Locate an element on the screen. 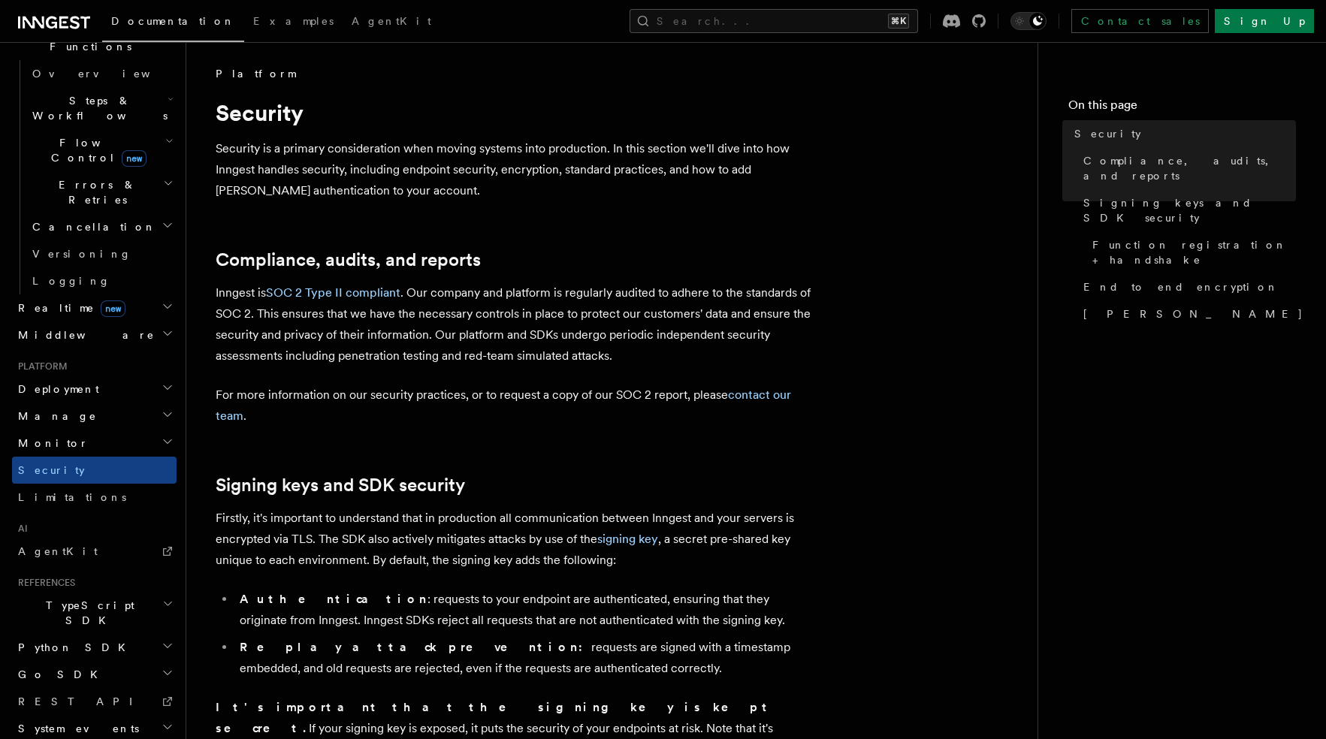 The height and width of the screenshot is (739, 1326). span: Deployment is located at coordinates (56, 389).